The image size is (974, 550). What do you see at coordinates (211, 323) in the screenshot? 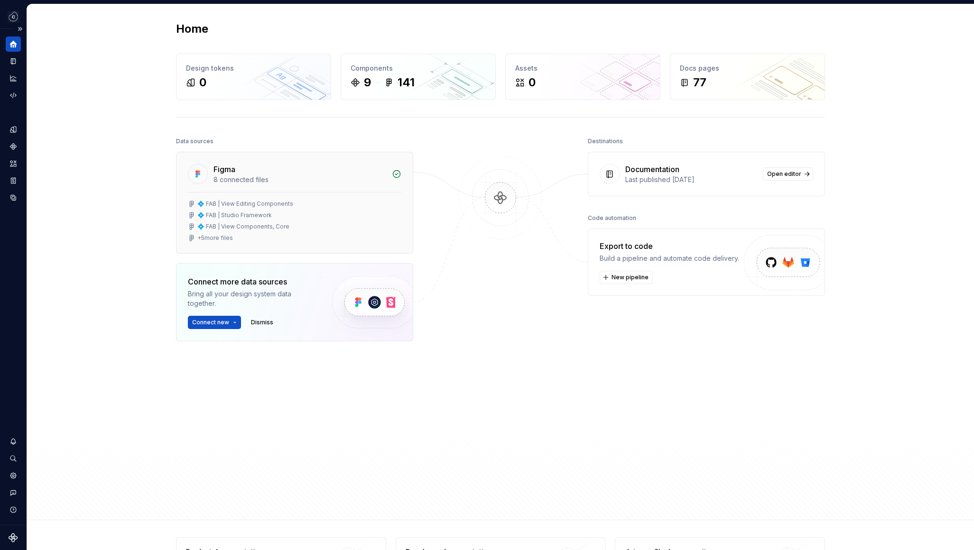
I see `span: Connect new` at bounding box center [211, 323].